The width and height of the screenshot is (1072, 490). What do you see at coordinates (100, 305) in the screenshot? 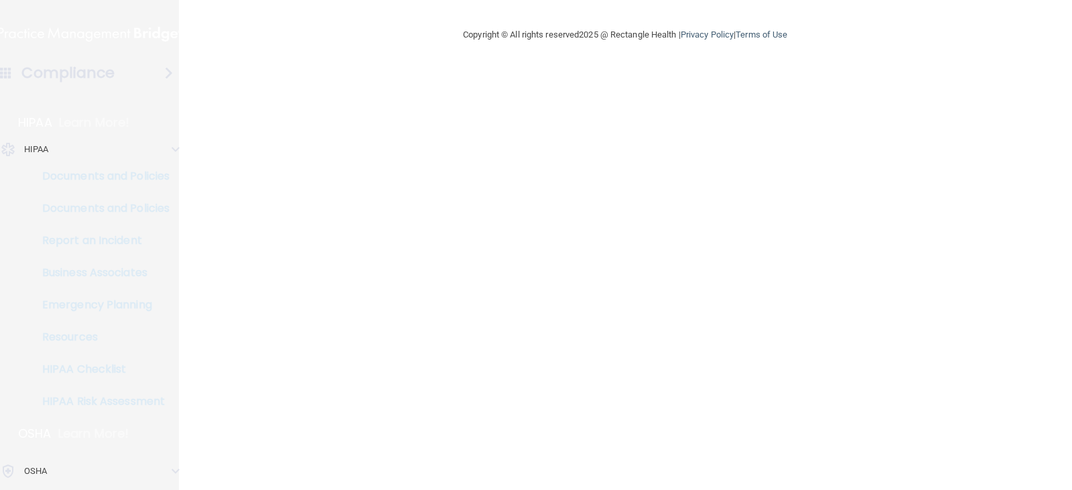
I see `p: Emergency Planning` at bounding box center [100, 305].